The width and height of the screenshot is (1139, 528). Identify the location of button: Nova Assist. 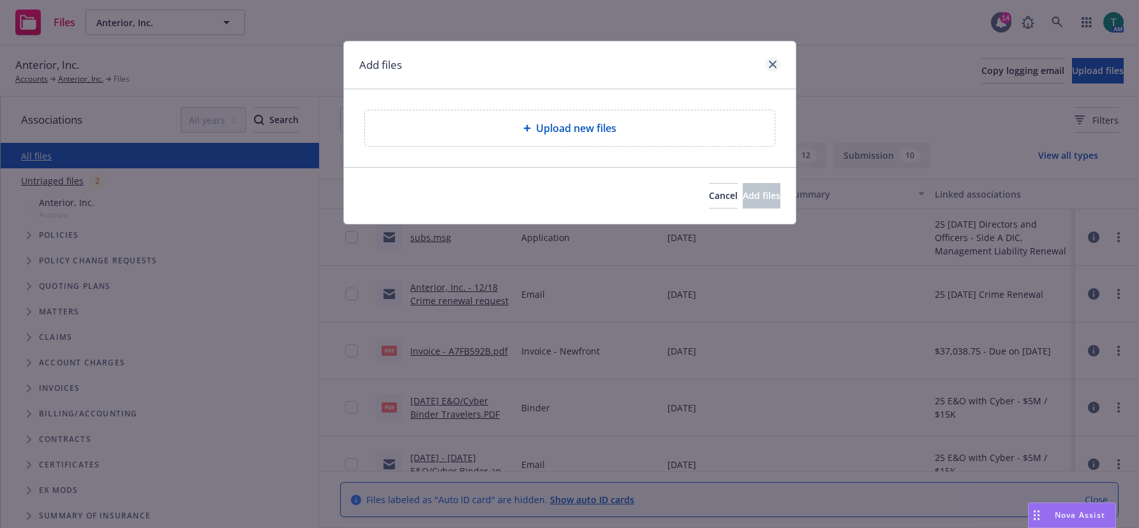
(1072, 515).